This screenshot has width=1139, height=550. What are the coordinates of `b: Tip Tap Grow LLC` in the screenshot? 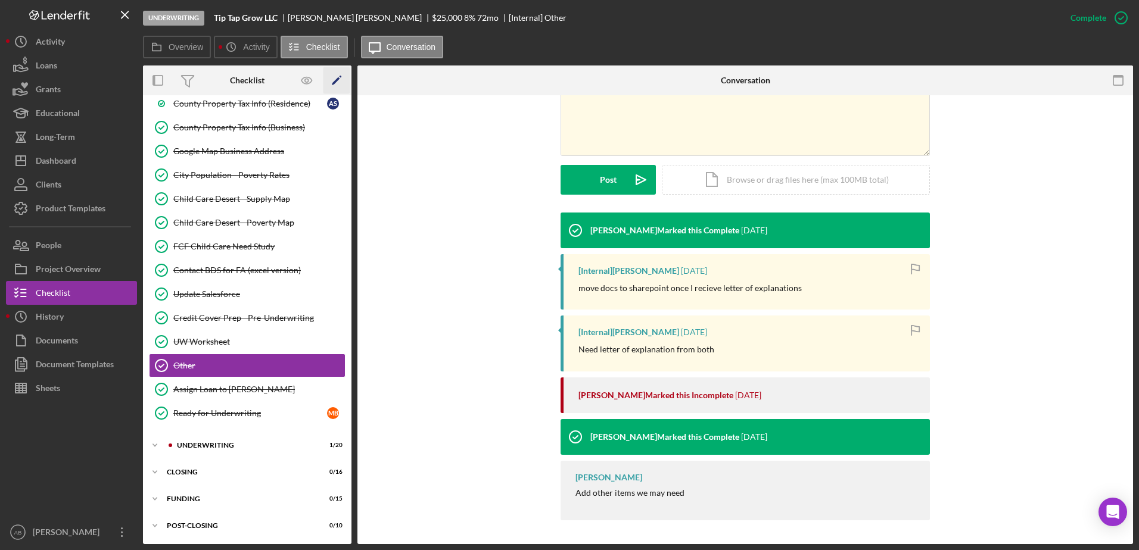 It's located at (245, 18).